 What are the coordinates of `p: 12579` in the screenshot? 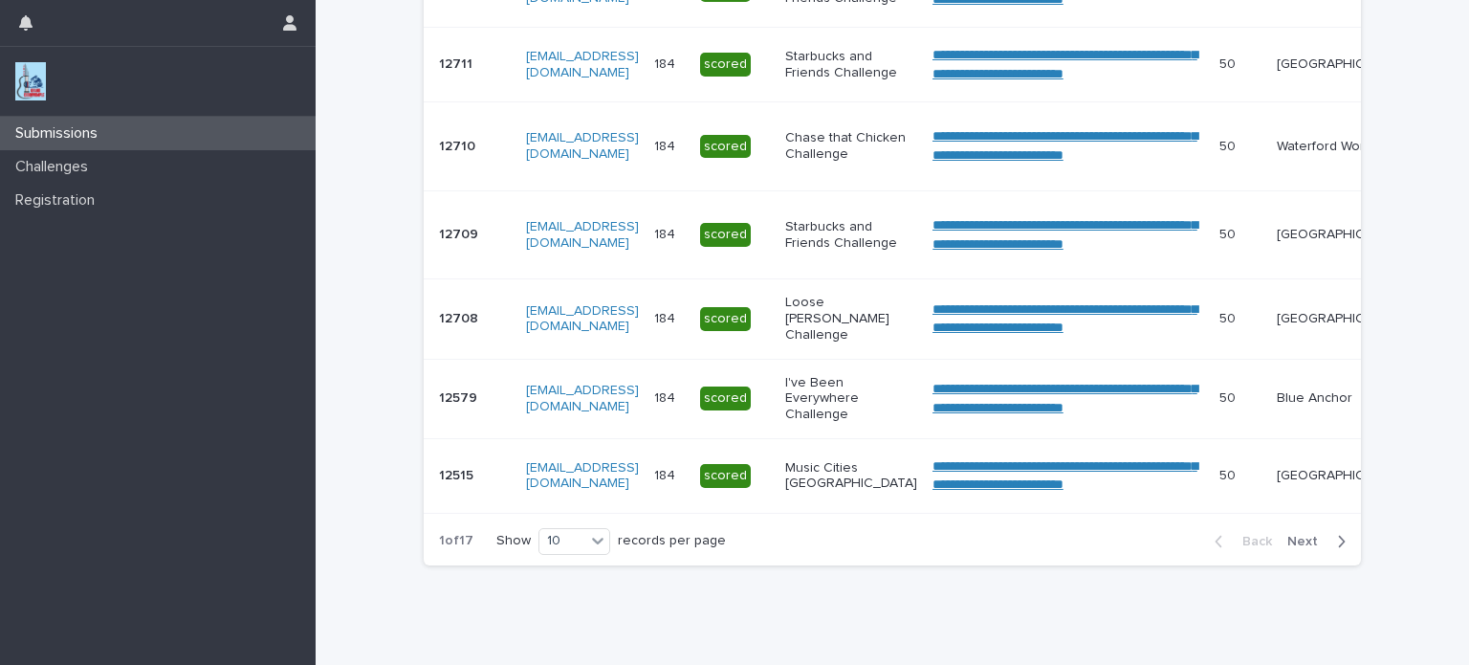 It's located at (460, 396).